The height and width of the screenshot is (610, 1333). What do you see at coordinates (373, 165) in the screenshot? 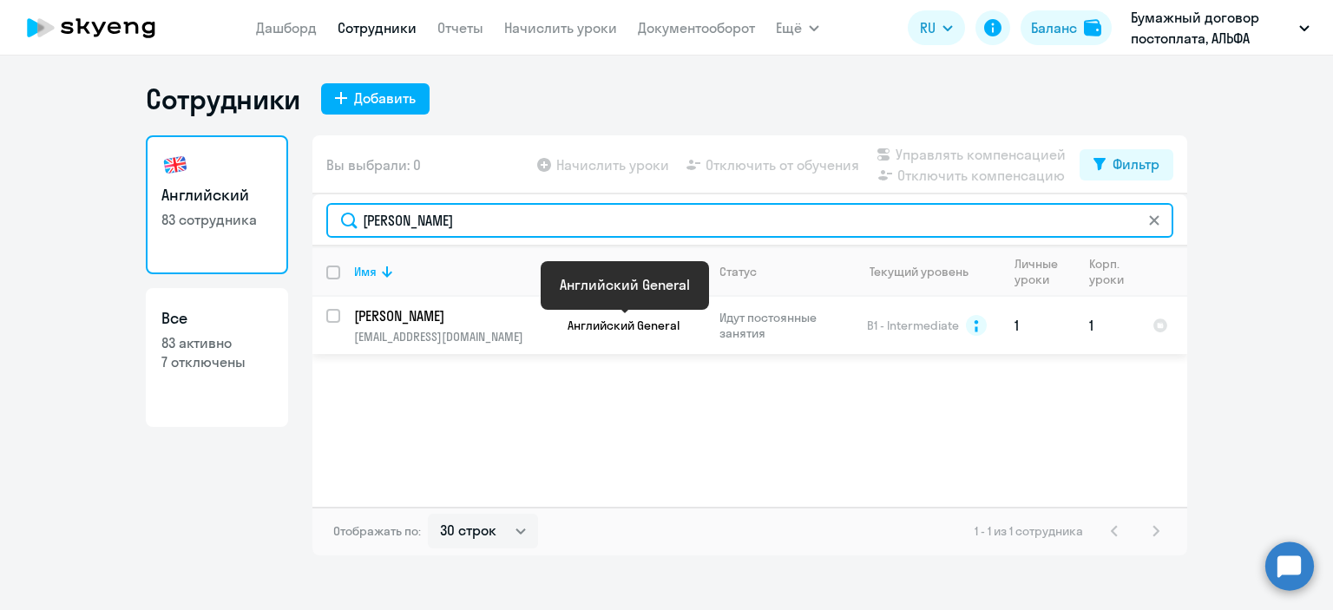
I see `span: Вы выбрали: 0` at bounding box center [373, 165].